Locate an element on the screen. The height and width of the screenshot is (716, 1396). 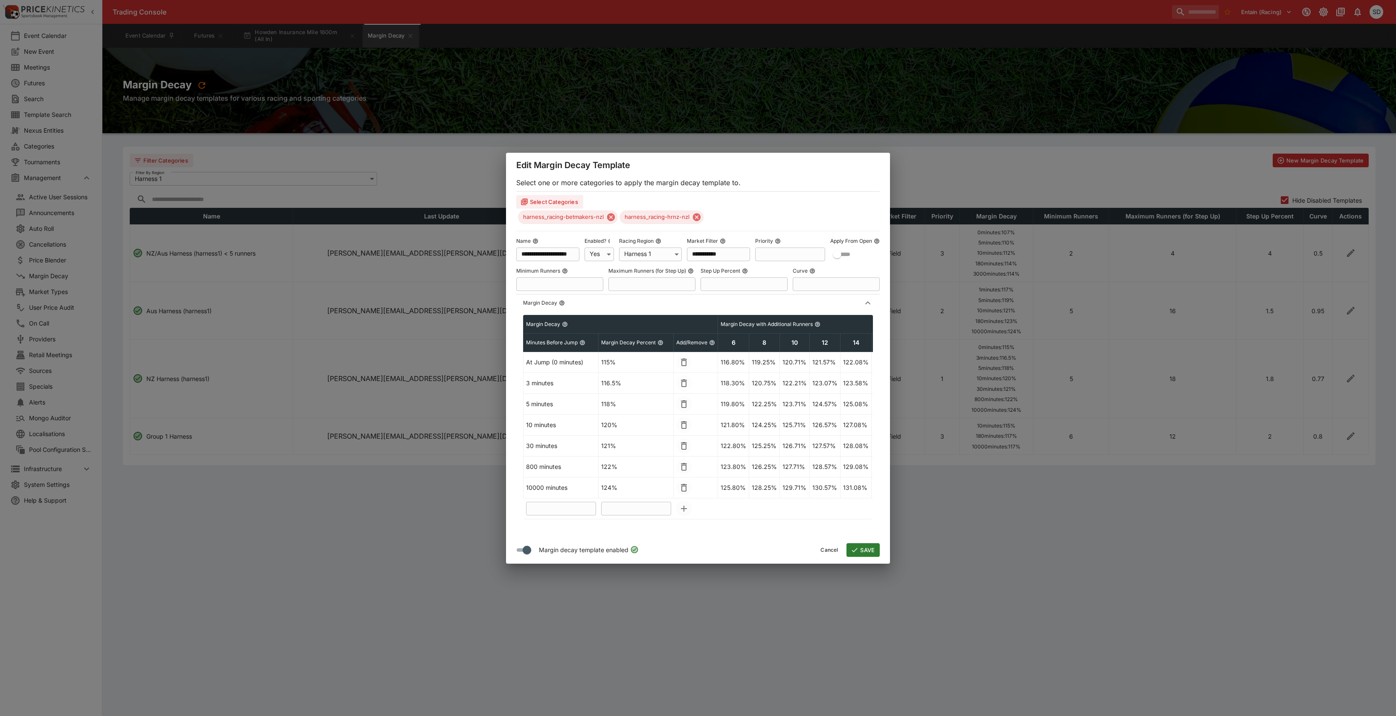
p: Racing Region is located at coordinates (636, 241).